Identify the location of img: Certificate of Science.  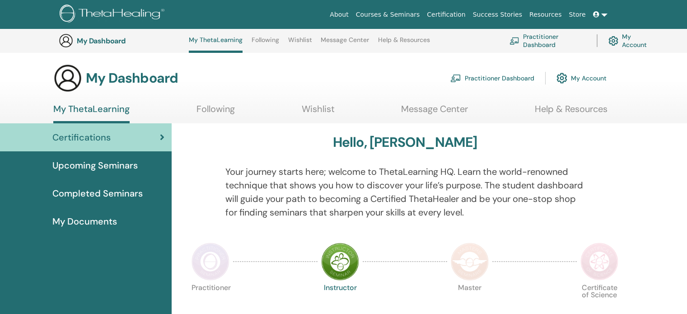
(599, 262).